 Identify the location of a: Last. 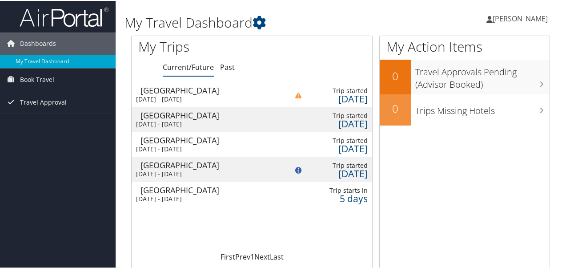
(277, 256).